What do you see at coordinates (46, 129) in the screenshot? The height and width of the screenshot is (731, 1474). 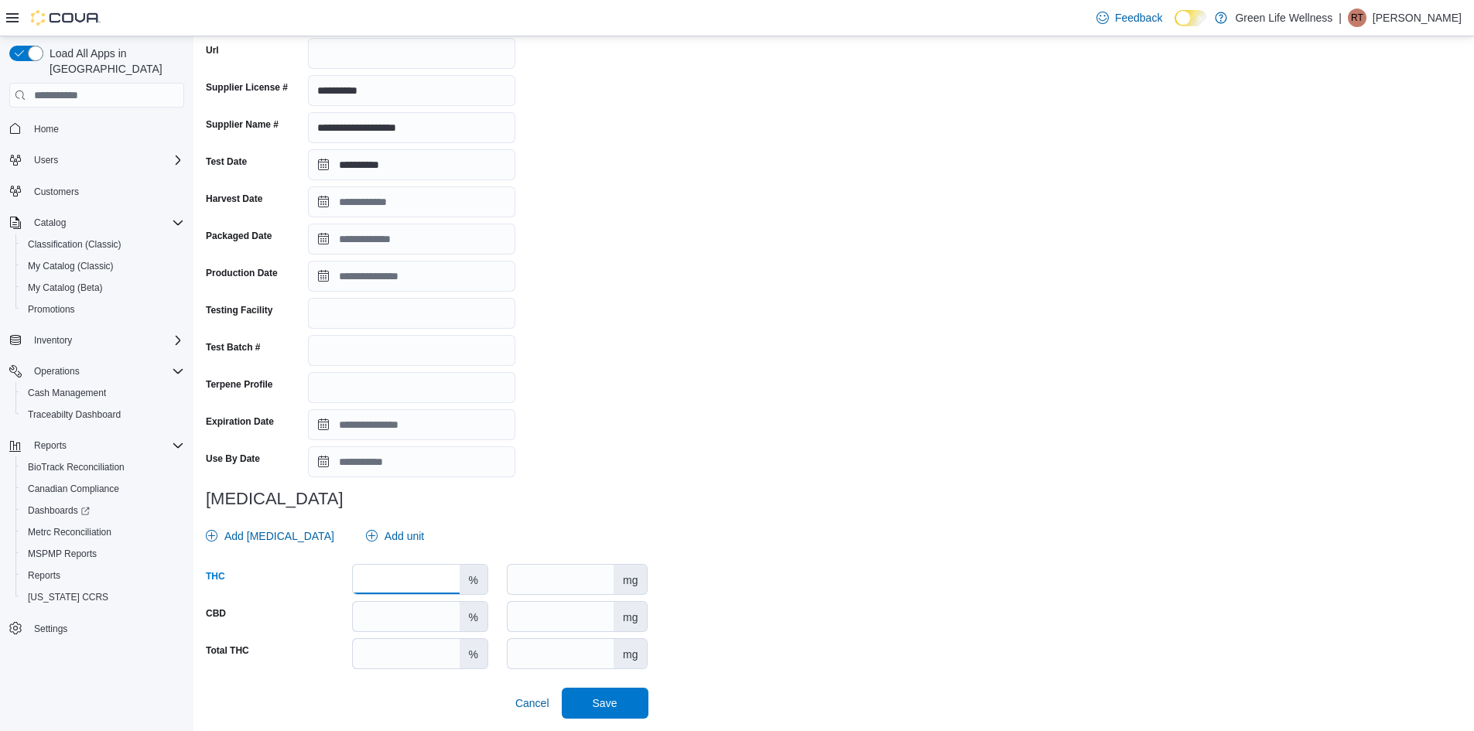 I see `a: Home` at bounding box center [46, 129].